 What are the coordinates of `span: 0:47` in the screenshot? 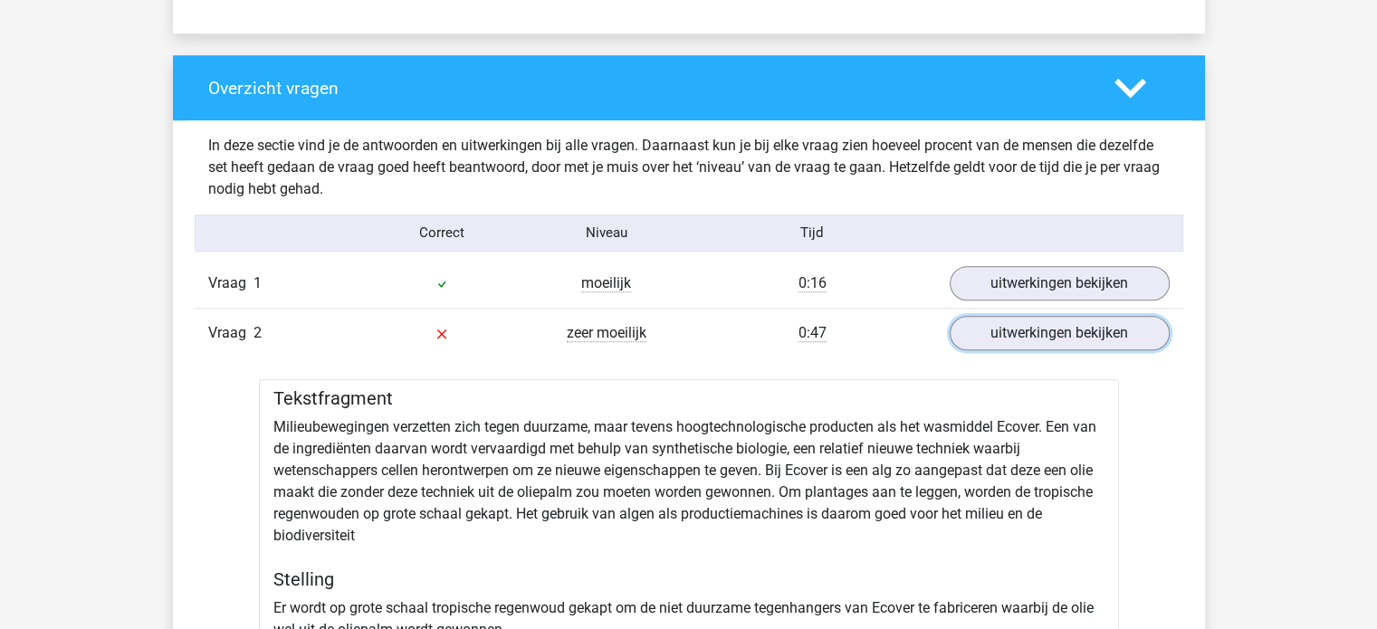 It's located at (812, 333).